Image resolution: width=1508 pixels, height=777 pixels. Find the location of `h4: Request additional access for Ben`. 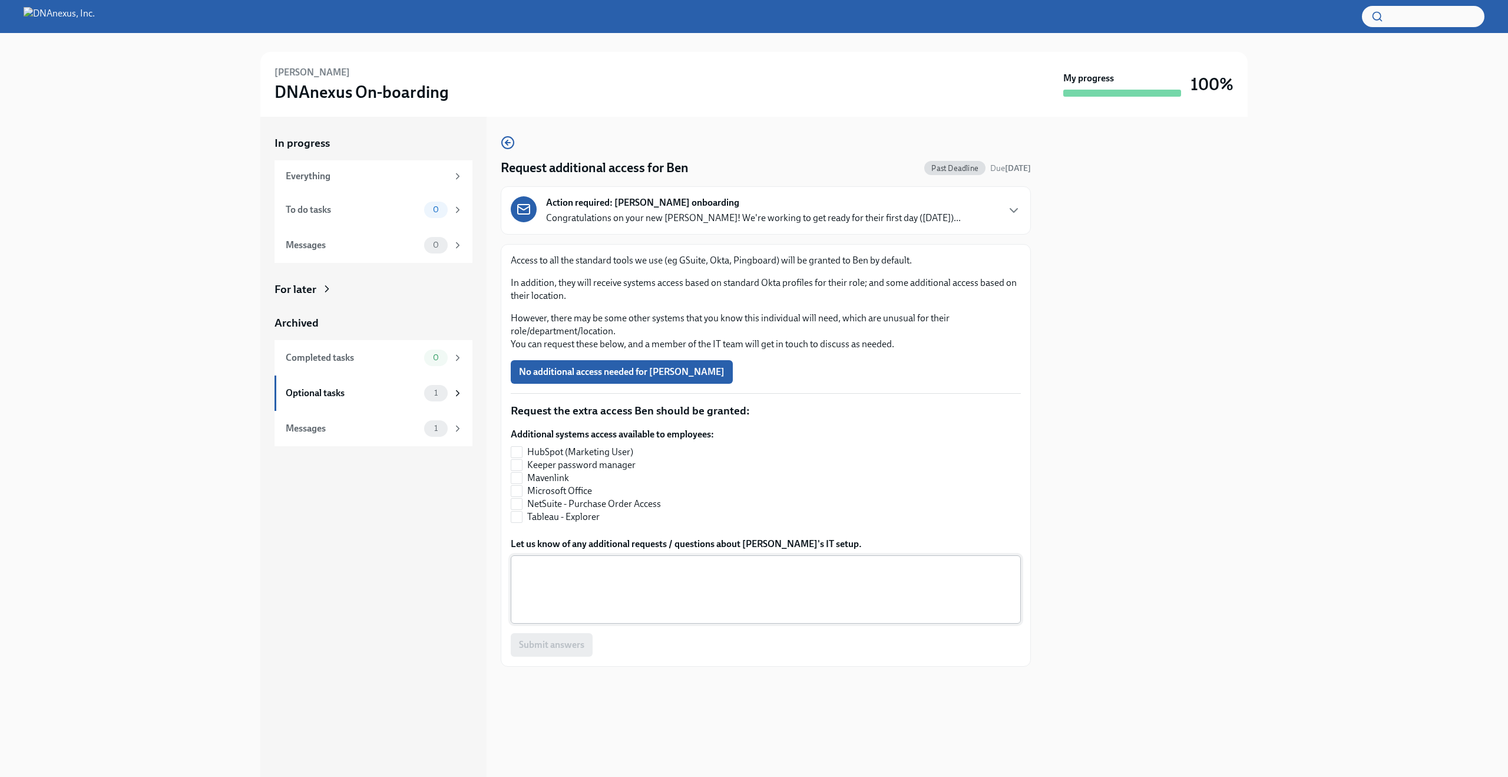

h4: Request additional access for Ben is located at coordinates (594, 168).